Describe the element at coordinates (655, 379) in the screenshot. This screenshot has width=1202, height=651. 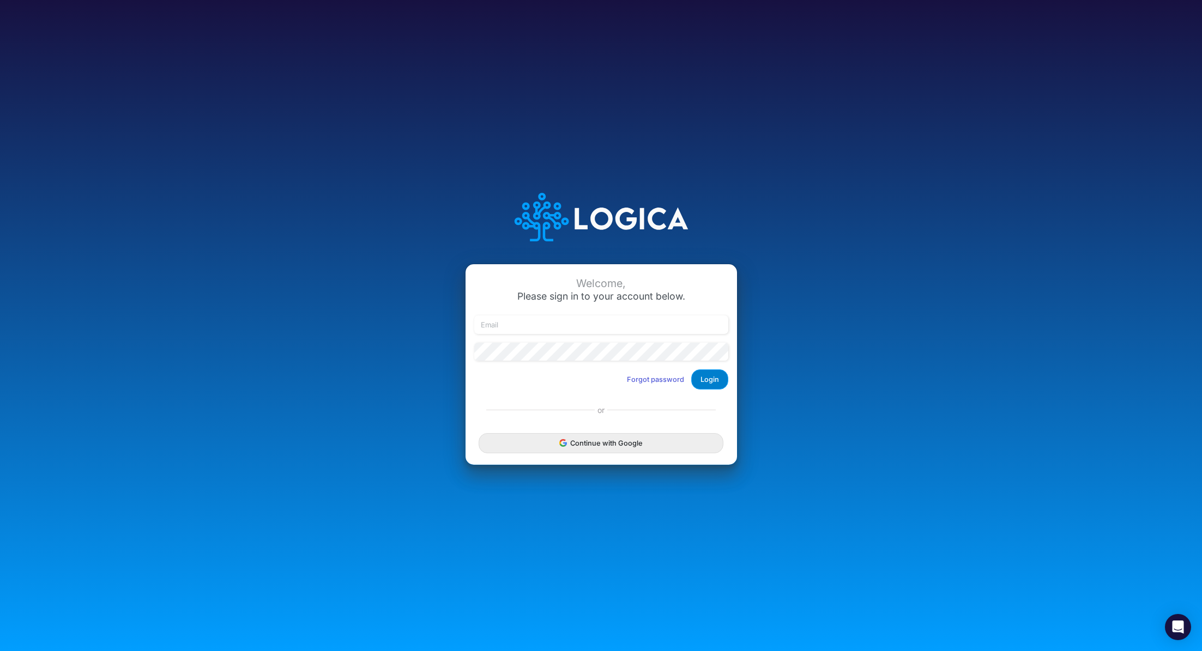
I see `button: Forgot password` at that location.